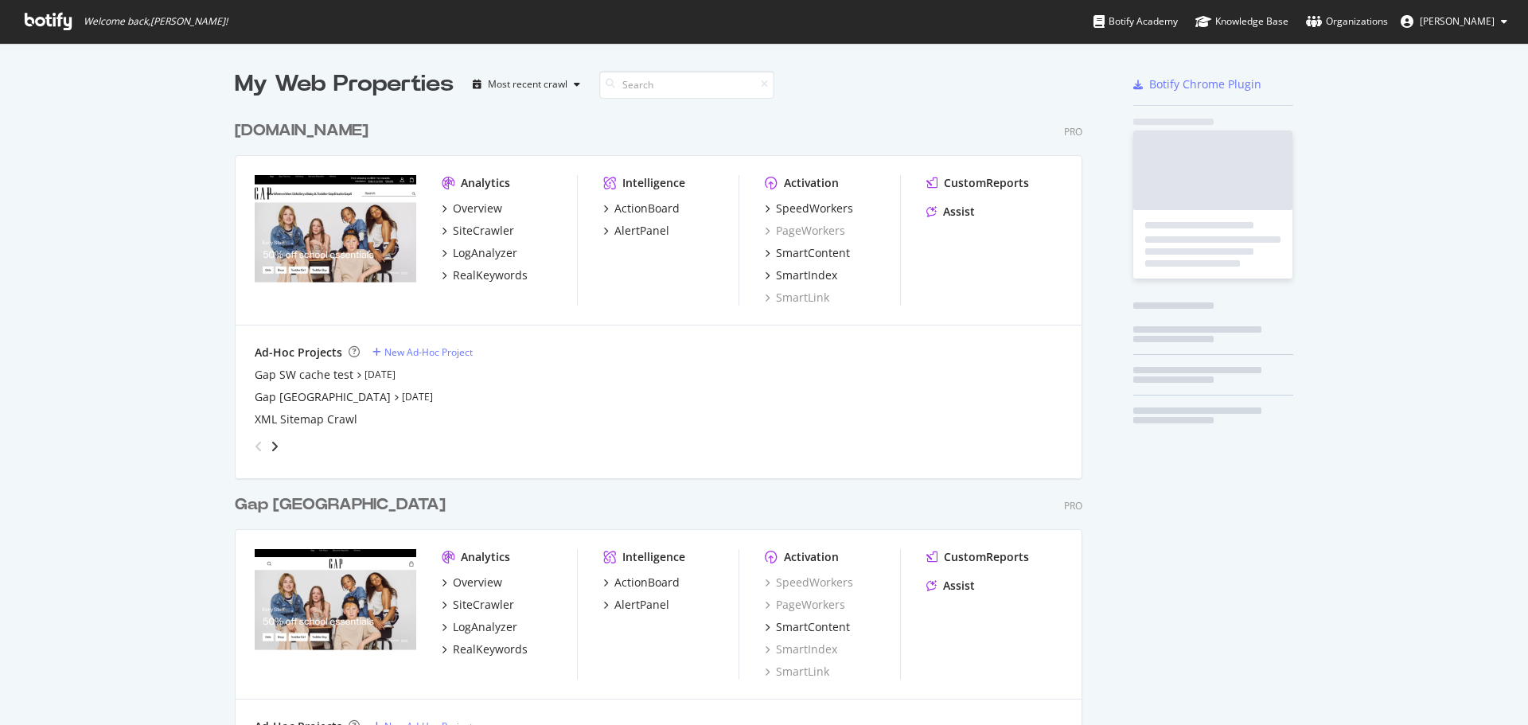  Describe the element at coordinates (1135, 21) in the screenshot. I see `div: Botify Academy` at that location.